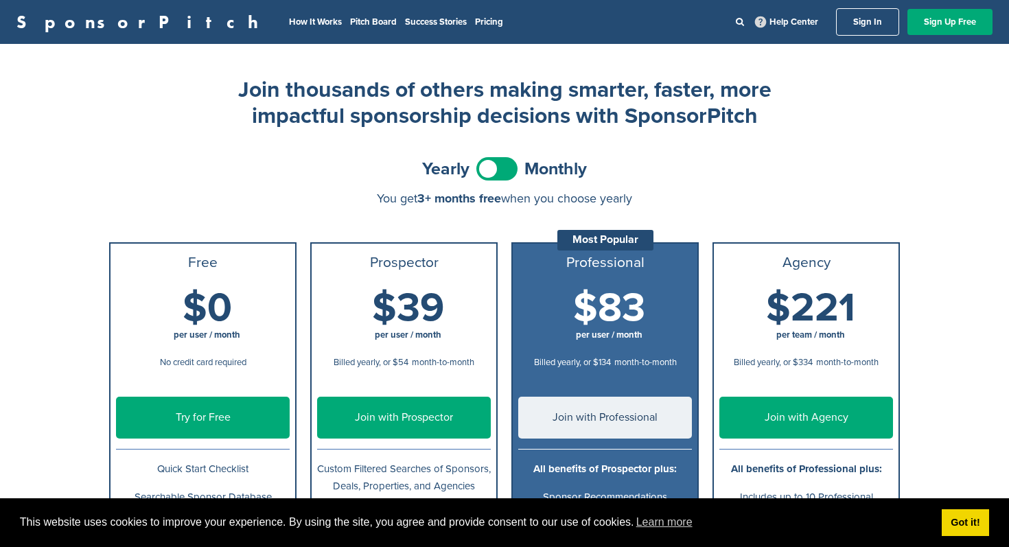  I want to click on a: How It Works, so click(315, 22).